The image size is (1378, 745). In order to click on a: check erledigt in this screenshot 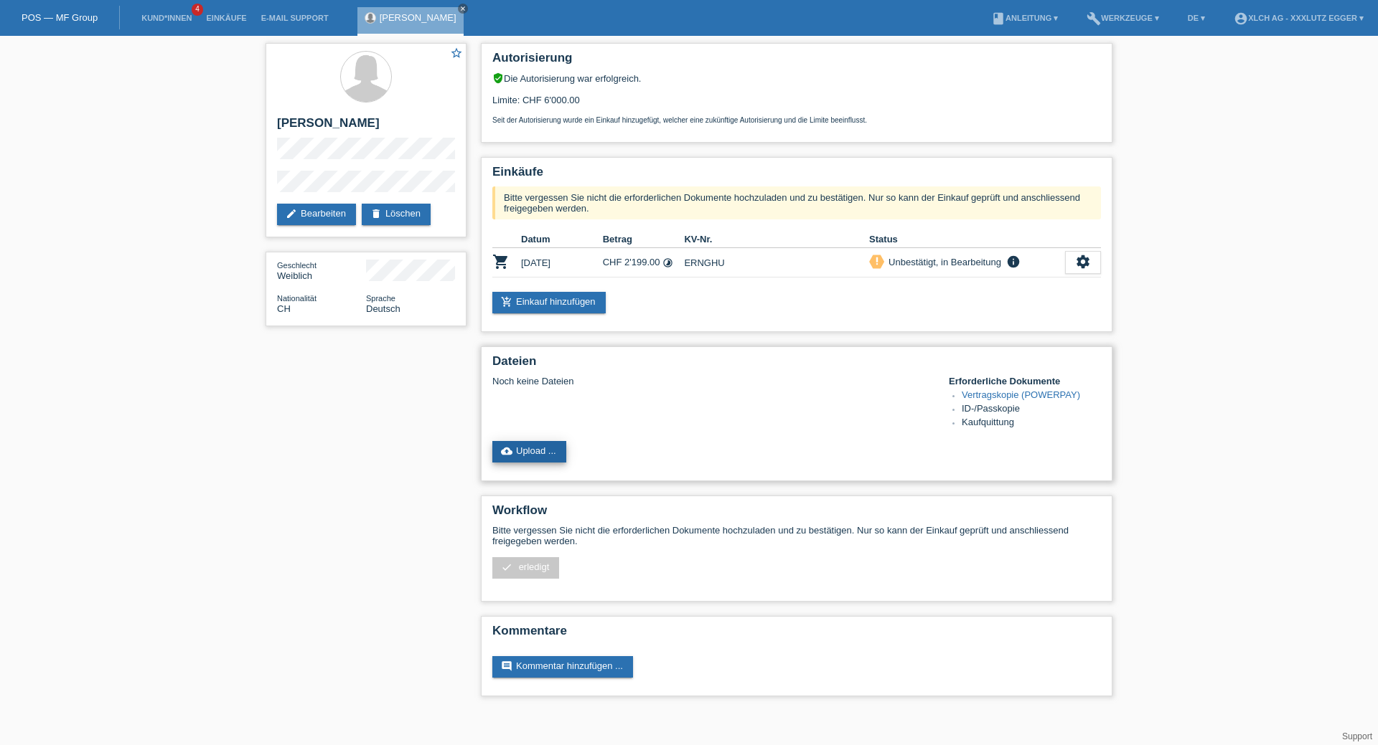, I will do `click(525, 568)`.